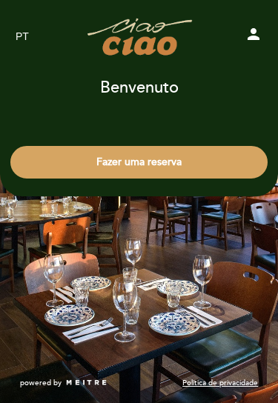 The width and height of the screenshot is (278, 403). I want to click on h1: Benvenuto, so click(139, 88).